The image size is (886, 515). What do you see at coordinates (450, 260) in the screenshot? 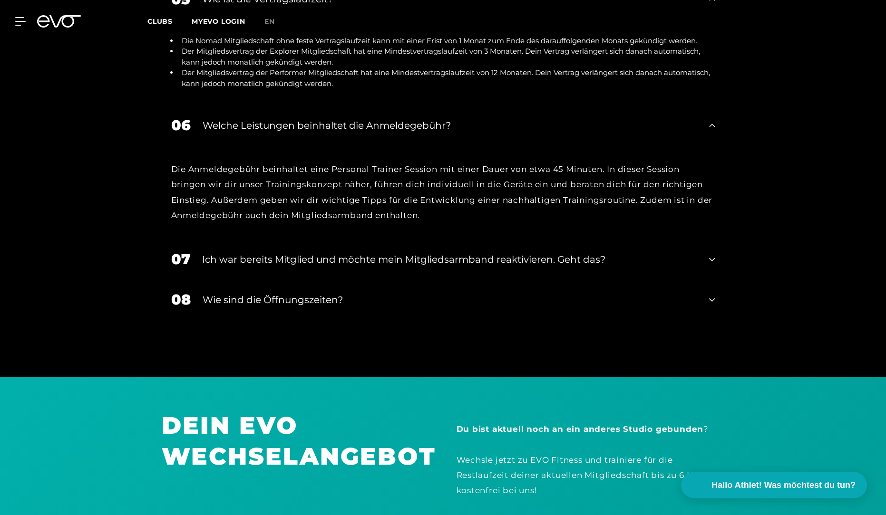
I see `div: Ich war bereits Mitglied und möchte mein Mitgliedsarmband reaktivieren. Geht das?` at bounding box center [450, 260].